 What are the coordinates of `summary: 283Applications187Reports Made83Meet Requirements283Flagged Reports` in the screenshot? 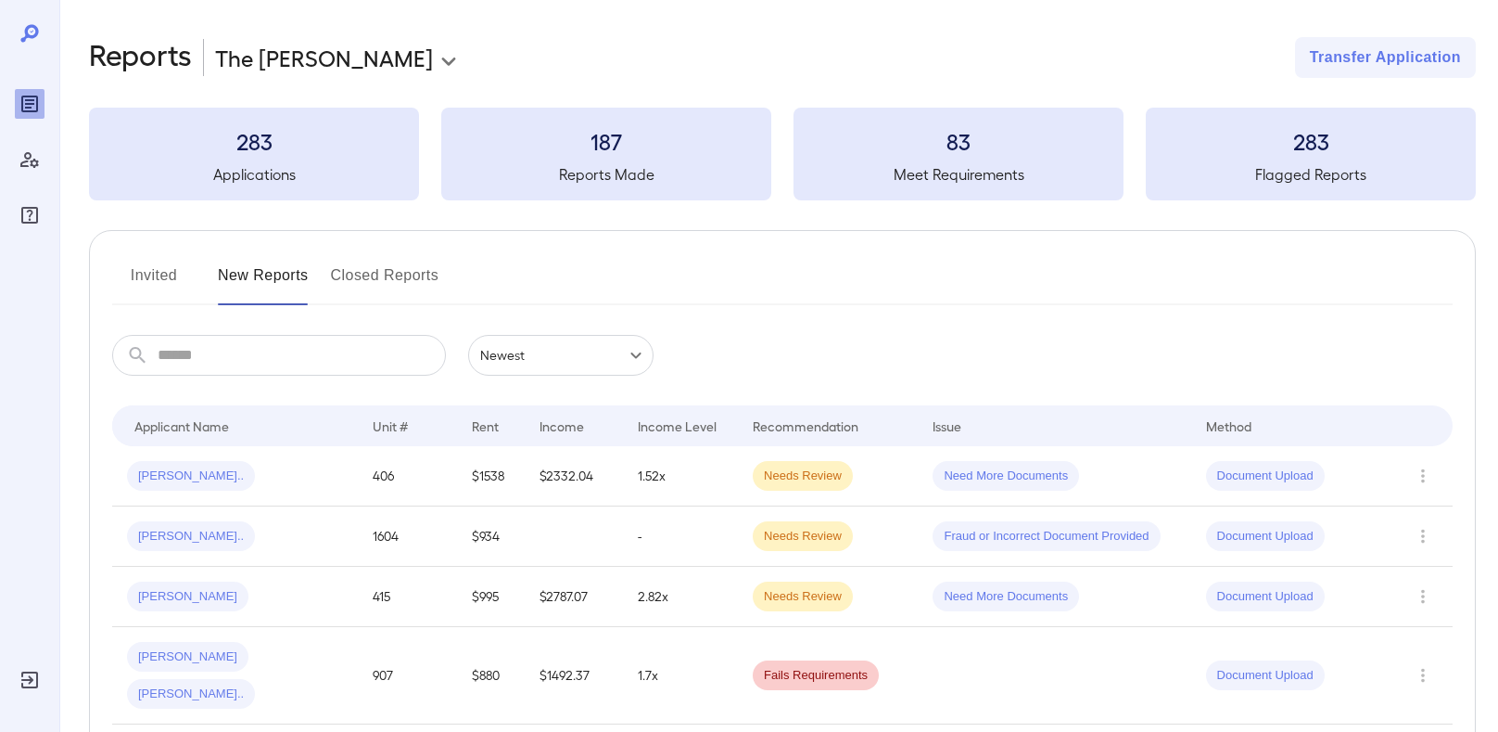 It's located at (782, 154).